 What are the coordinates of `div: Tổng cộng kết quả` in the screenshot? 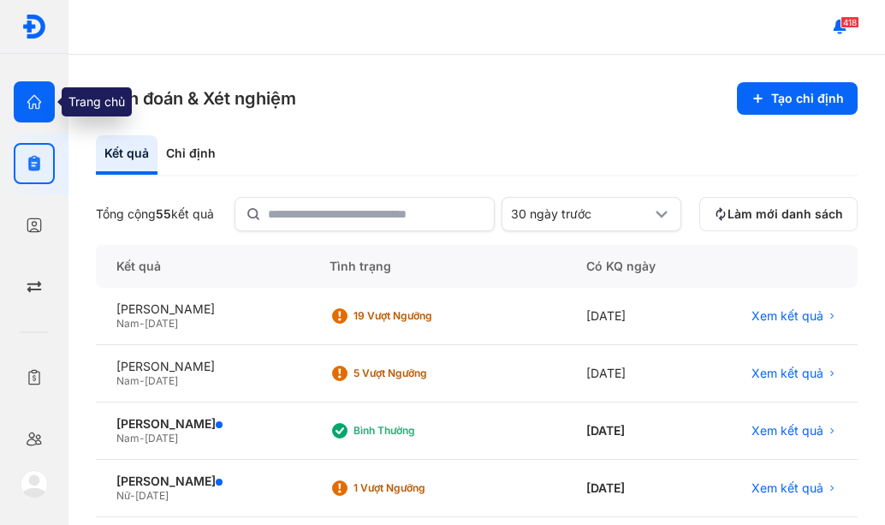 It's located at (155, 214).